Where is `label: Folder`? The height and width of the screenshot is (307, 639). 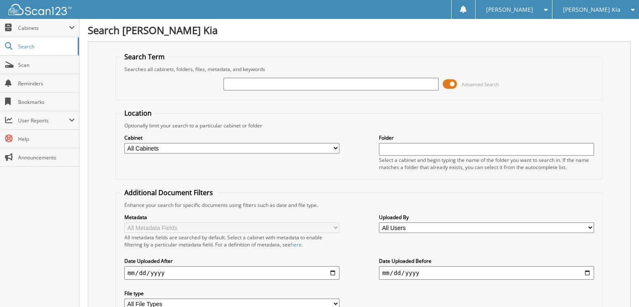 label: Folder is located at coordinates (486, 137).